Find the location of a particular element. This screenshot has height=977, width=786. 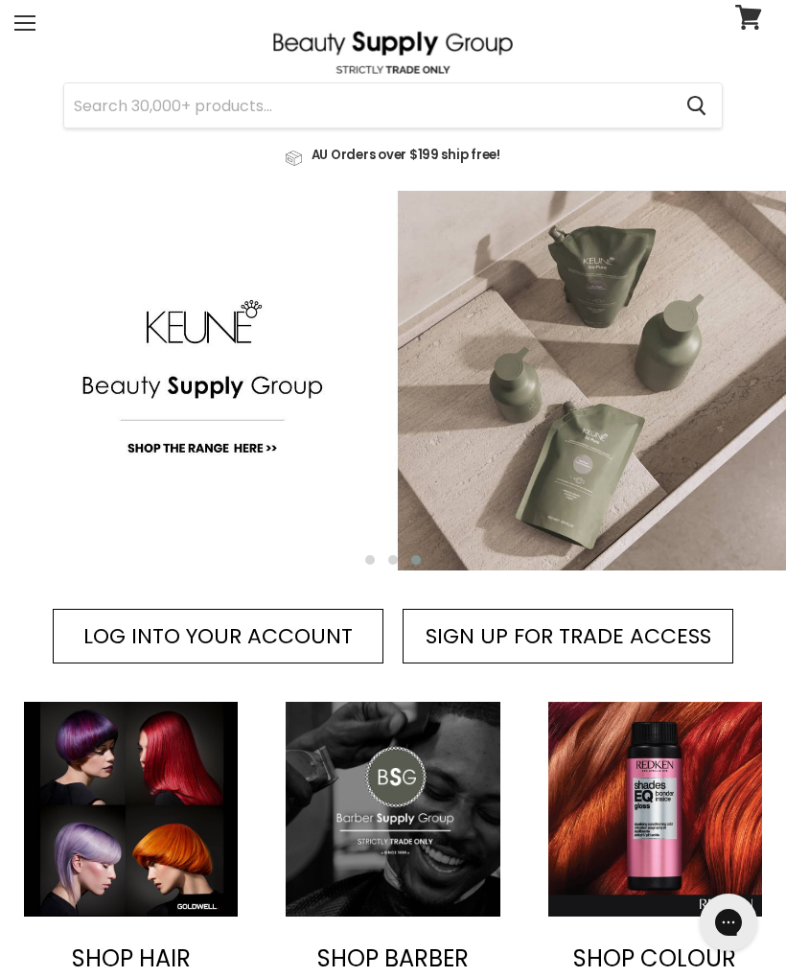

a: SIGN UP FOR TRADE ACCESS is located at coordinates (568, 636).